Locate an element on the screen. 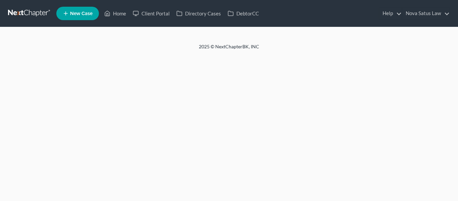  new-legal-case-button: New Case is located at coordinates (78, 13).